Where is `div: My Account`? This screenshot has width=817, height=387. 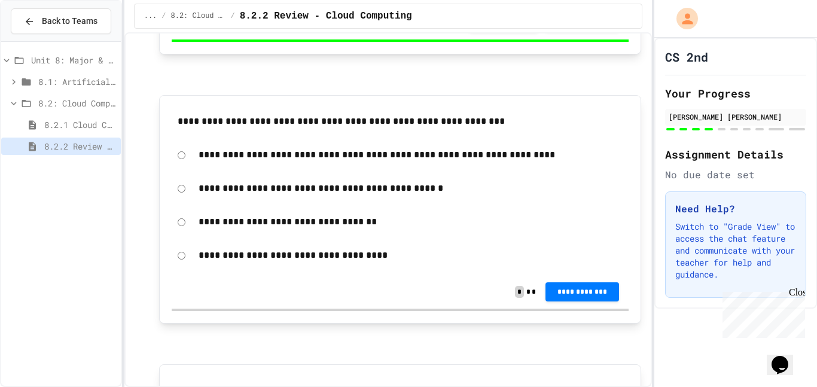
div: My Account is located at coordinates (682, 19).